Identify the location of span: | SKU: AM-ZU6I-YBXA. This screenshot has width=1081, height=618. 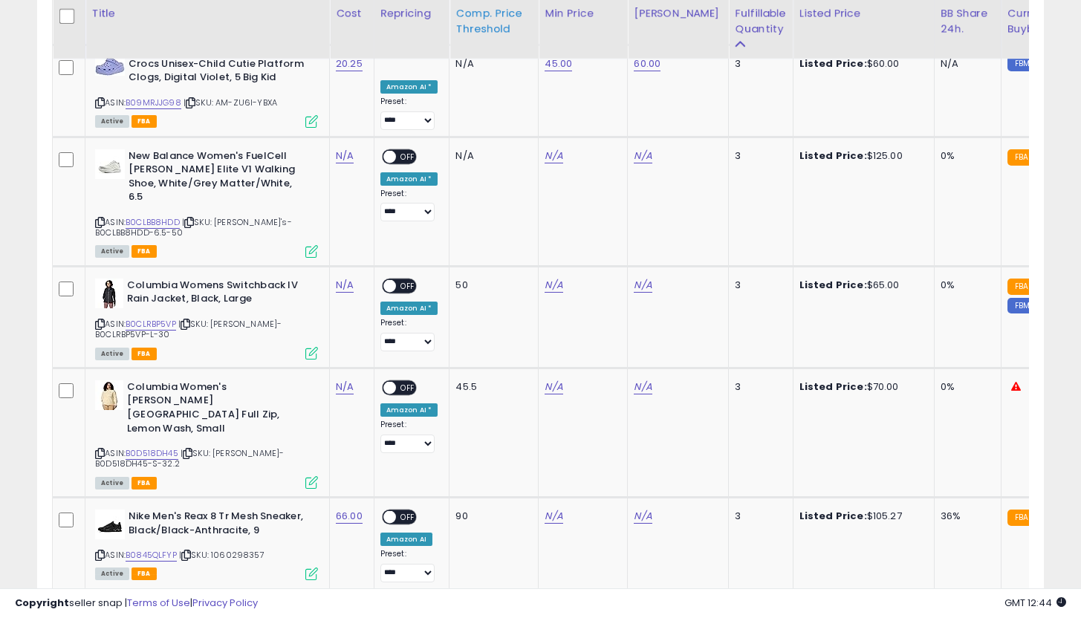
(230, 103).